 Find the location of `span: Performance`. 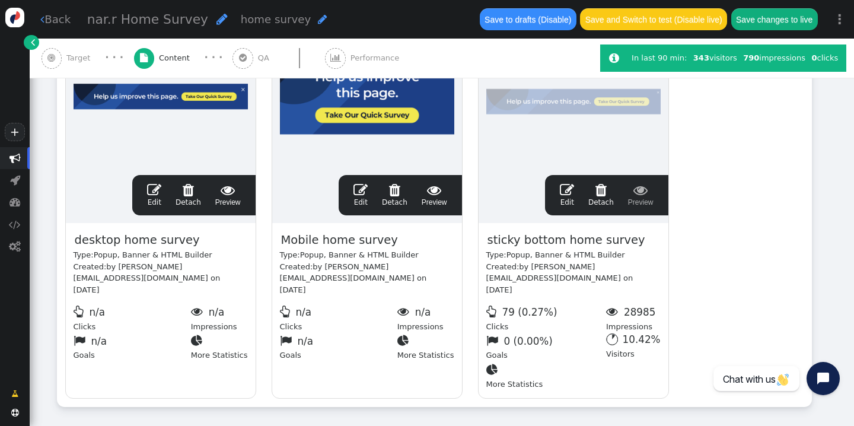

span: Performance is located at coordinates (377, 58).